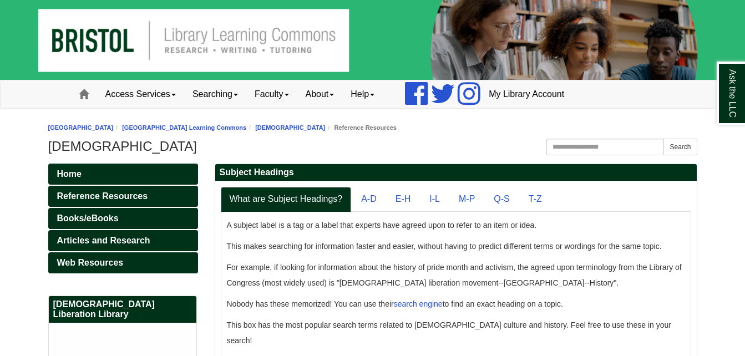 The height and width of the screenshot is (356, 745). I want to click on a: E-H, so click(403, 199).